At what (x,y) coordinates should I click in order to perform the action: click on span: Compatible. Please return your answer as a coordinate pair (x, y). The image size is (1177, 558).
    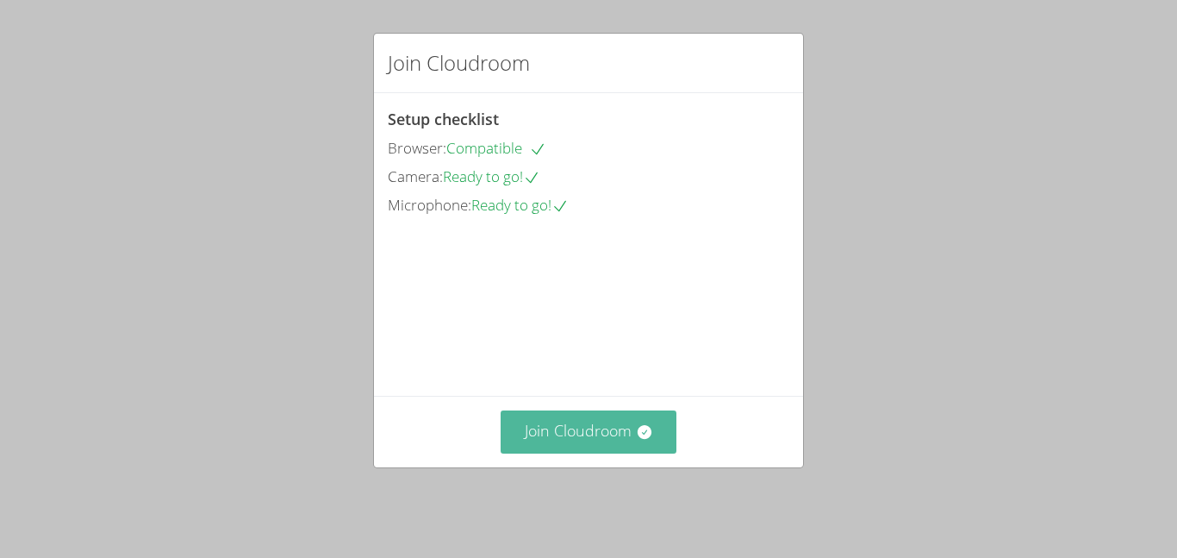
    Looking at the image, I should click on (496, 147).